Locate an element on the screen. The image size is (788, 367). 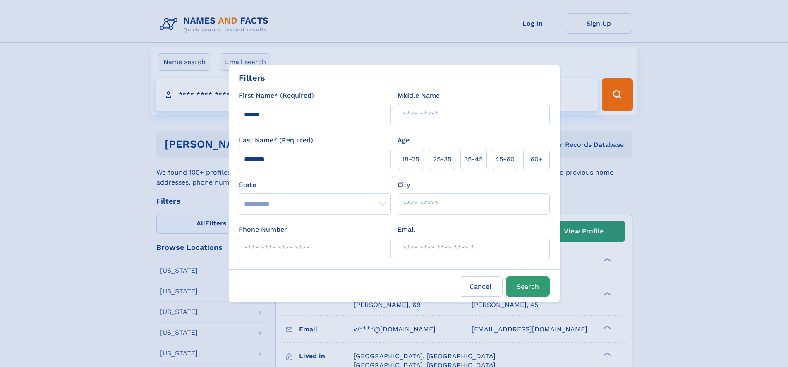
label: First Name* (Required) is located at coordinates (276, 96).